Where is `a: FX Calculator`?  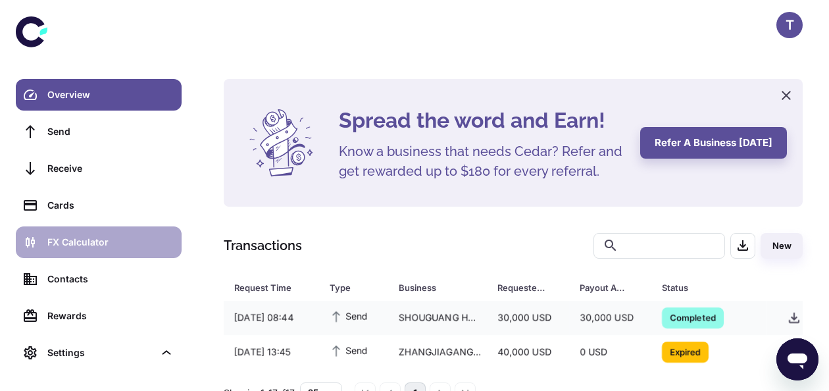 a: FX Calculator is located at coordinates (99, 242).